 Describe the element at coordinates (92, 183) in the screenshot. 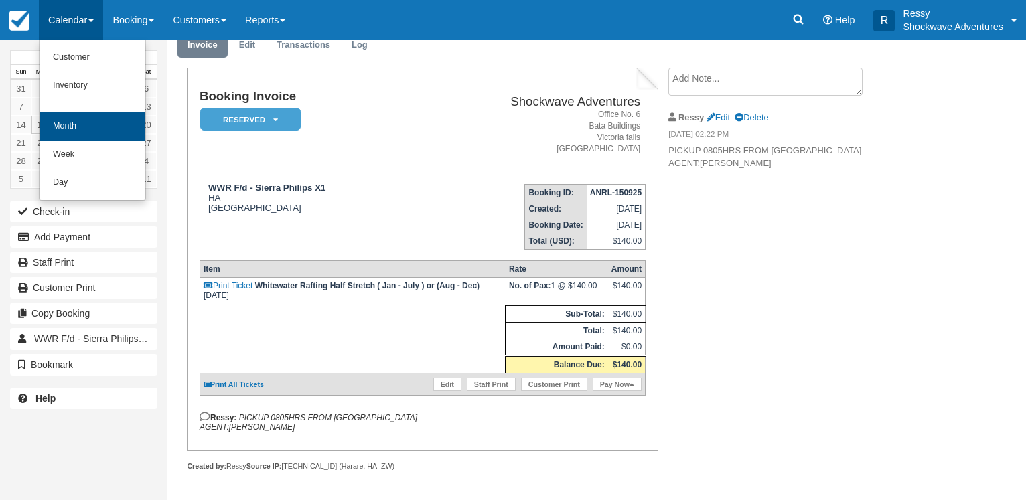

I see `a: Day` at that location.